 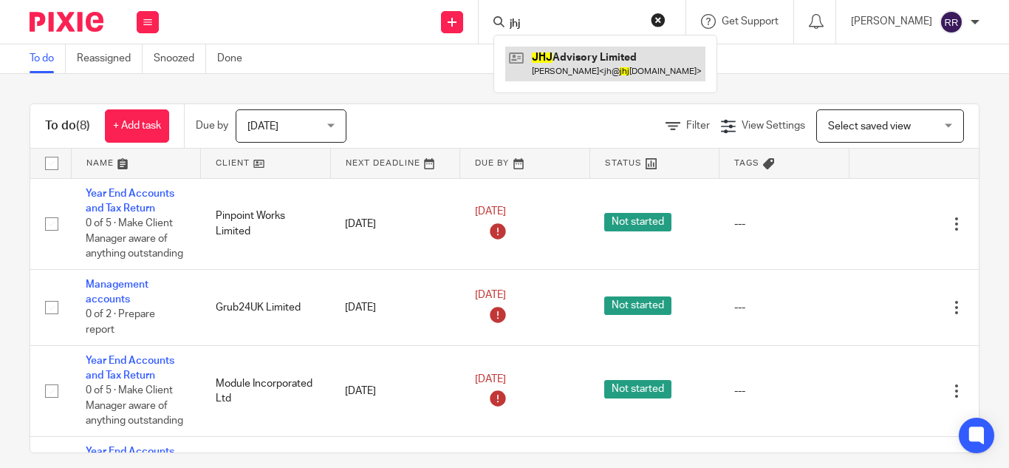 What do you see at coordinates (47, 58) in the screenshot?
I see `a: To do` at bounding box center [47, 58].